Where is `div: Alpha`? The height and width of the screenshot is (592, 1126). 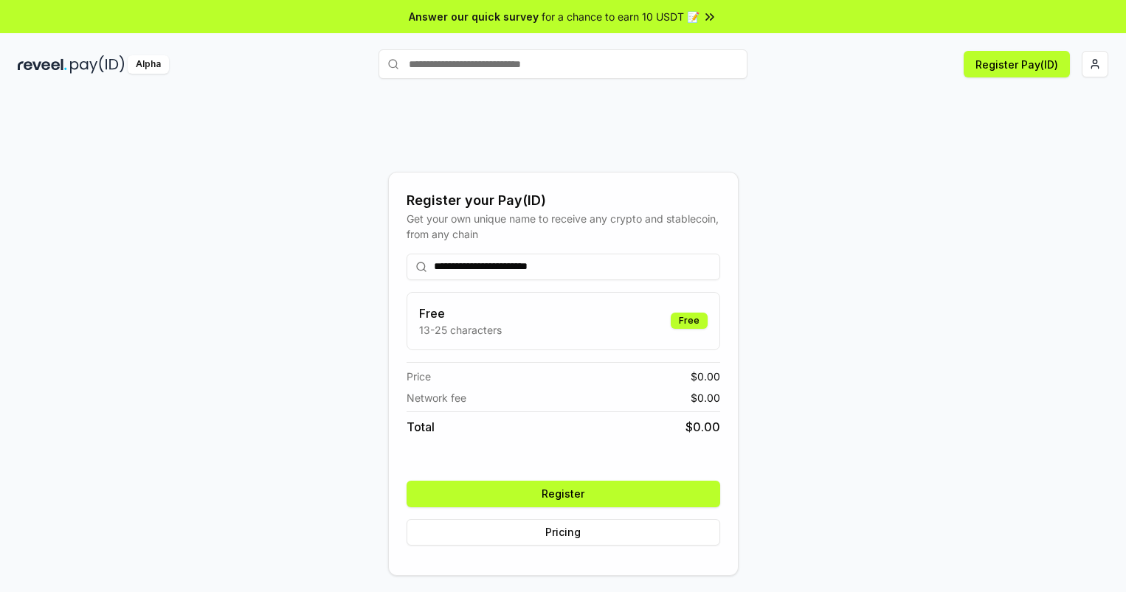 div: Alpha is located at coordinates (148, 64).